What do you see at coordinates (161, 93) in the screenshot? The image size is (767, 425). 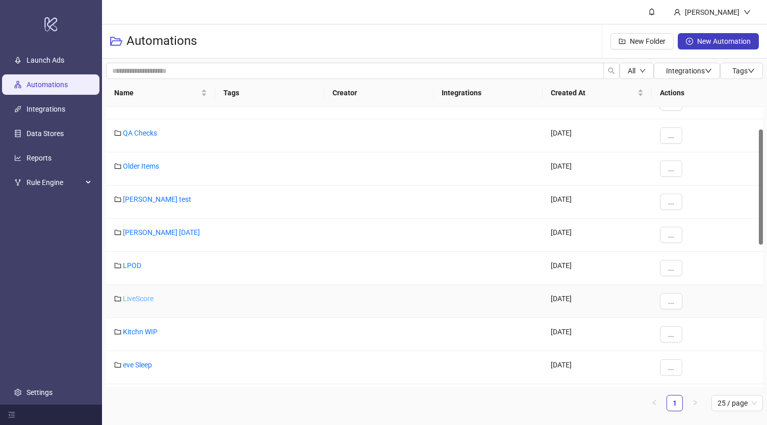 I see `th: Name` at bounding box center [161, 93].